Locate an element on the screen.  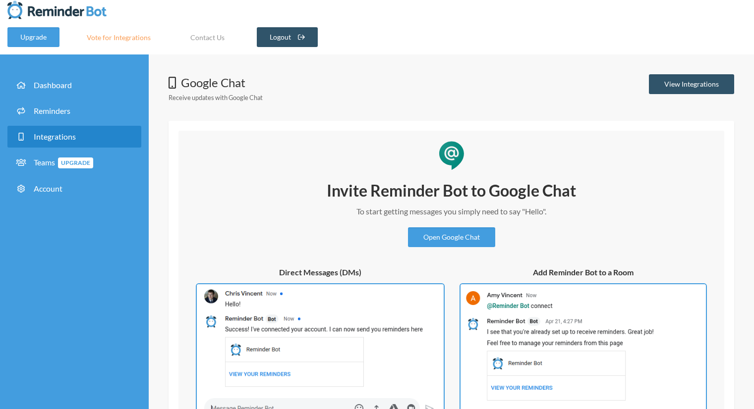
a: View Integrations is located at coordinates (691, 84).